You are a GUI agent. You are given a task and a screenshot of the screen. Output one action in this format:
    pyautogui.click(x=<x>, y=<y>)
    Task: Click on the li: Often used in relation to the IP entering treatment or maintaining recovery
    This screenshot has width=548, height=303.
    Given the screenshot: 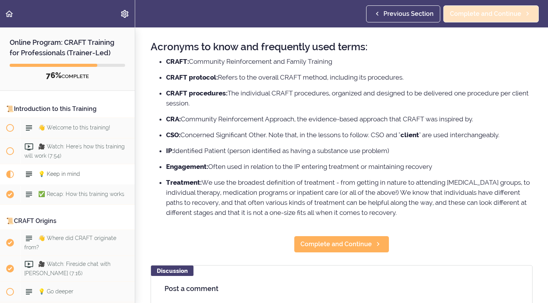 What is the action you would take?
    pyautogui.click(x=349, y=167)
    